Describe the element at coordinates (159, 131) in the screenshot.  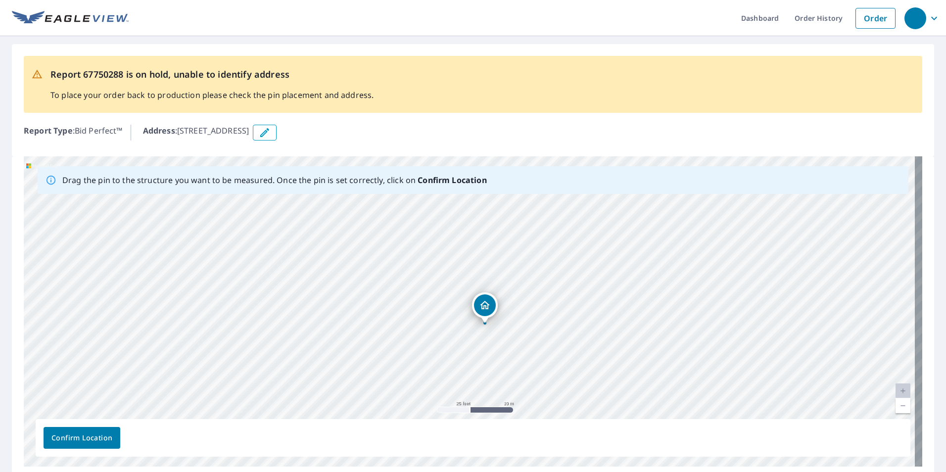
I see `b: Address` at that location.